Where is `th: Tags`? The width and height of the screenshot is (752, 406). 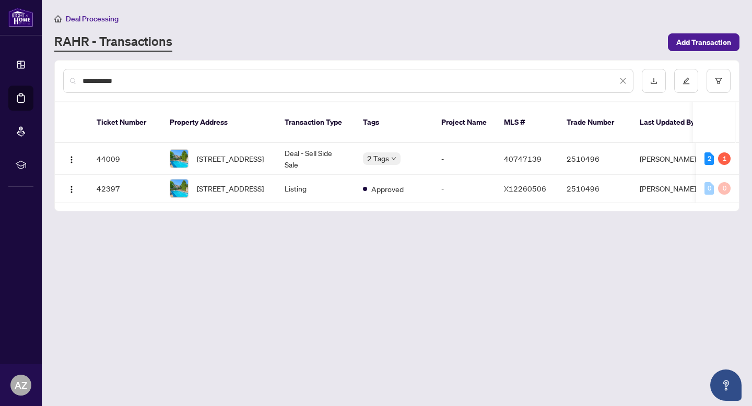 th: Tags is located at coordinates (394, 123).